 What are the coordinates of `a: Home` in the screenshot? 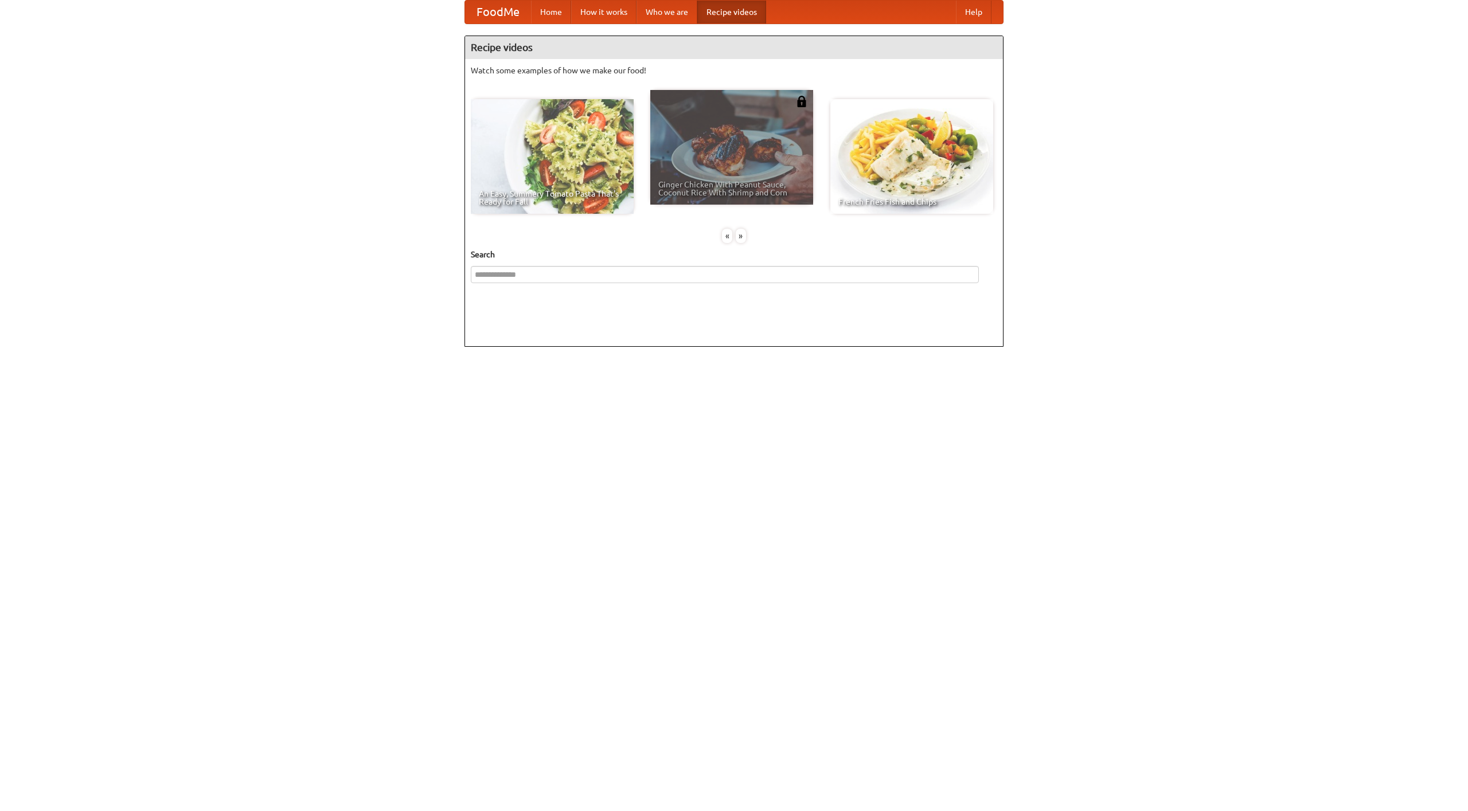 It's located at (551, 12).